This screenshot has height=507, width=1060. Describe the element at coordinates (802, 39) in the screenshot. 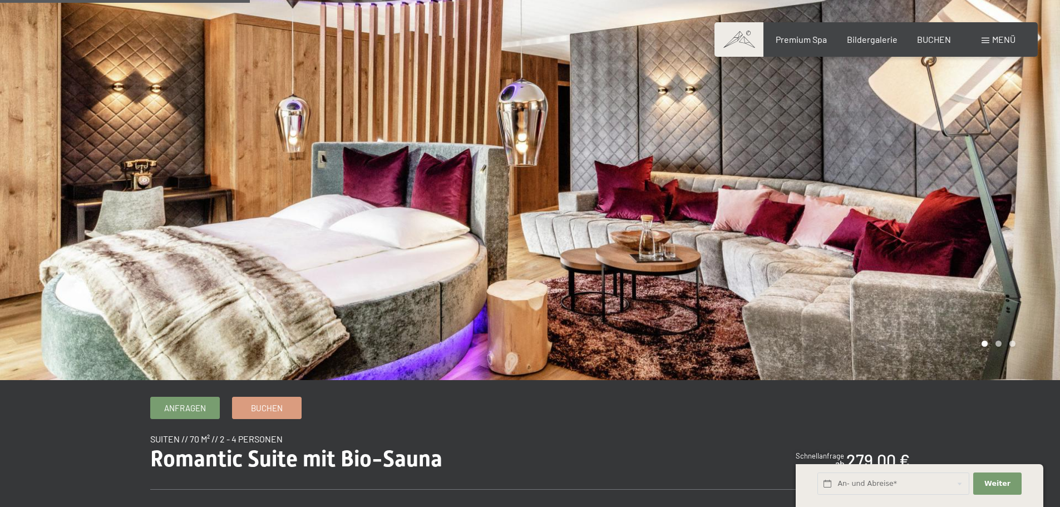

I see `a: Premium Spa` at that location.